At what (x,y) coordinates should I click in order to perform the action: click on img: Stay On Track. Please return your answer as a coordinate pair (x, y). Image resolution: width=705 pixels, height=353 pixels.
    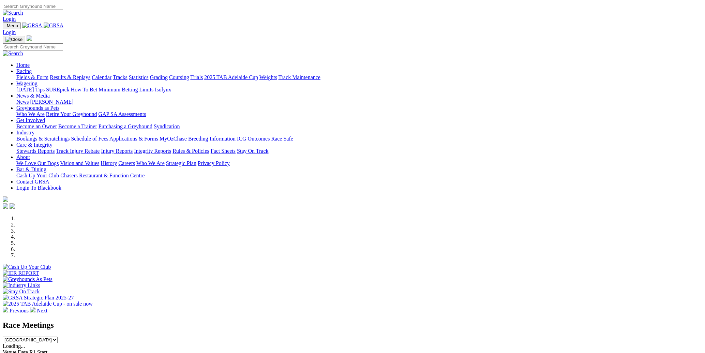
    Looking at the image, I should click on (21, 291).